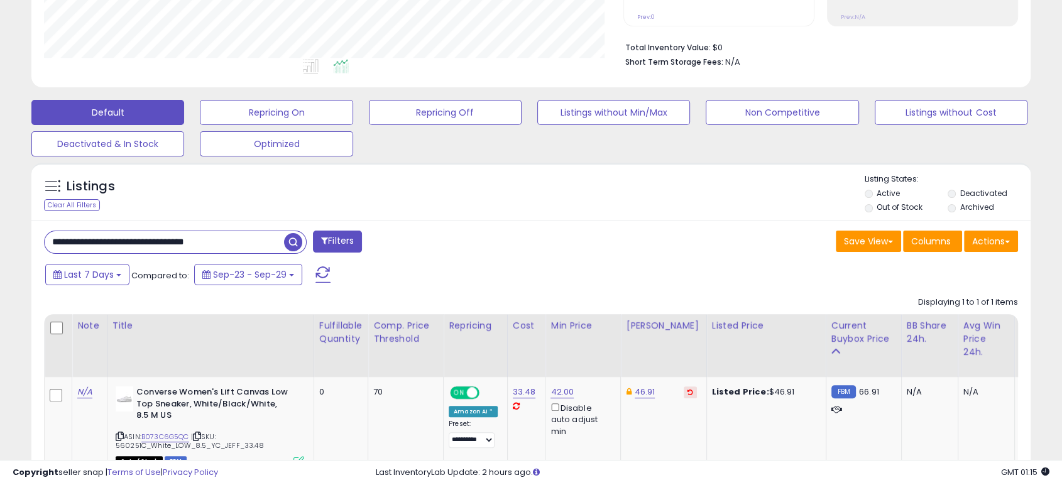 Image resolution: width=1062 pixels, height=485 pixels. What do you see at coordinates (276, 144) in the screenshot?
I see `button: Optimized` at bounding box center [276, 144].